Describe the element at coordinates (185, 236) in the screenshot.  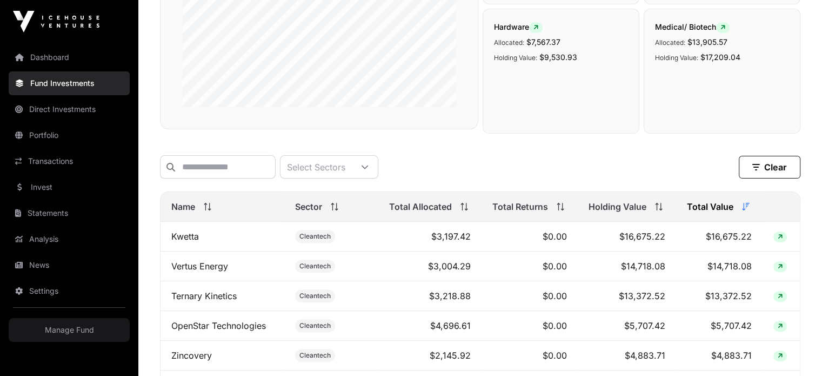
I see `a: Kwetta` at that location.